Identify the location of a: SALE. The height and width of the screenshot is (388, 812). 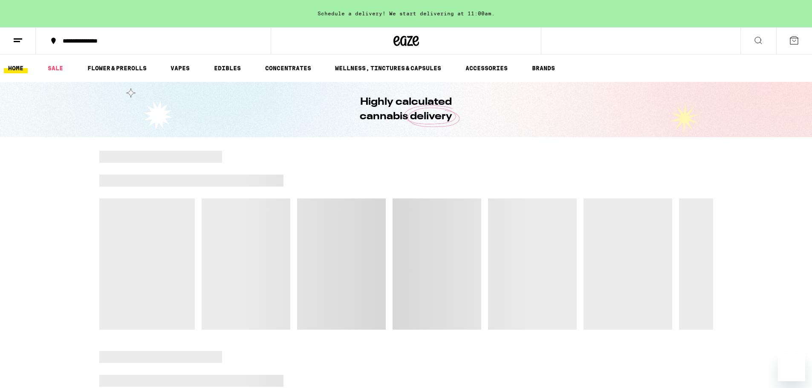
(55, 68).